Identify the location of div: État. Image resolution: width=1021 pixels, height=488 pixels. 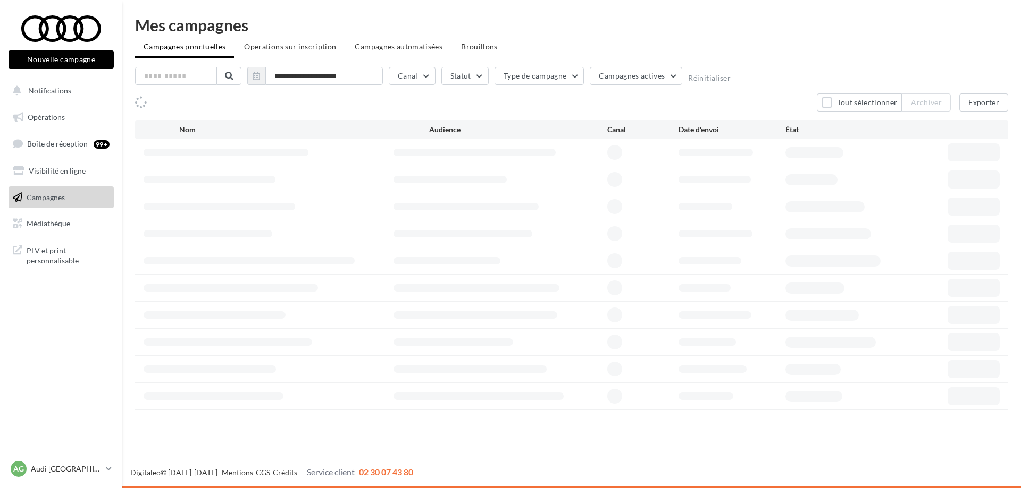
(838, 130).